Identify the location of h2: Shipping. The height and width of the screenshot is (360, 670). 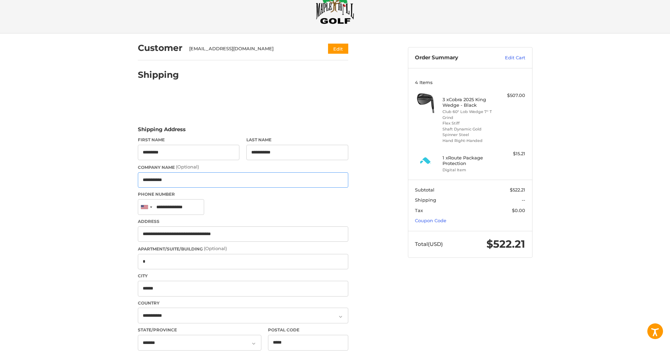
(158, 75).